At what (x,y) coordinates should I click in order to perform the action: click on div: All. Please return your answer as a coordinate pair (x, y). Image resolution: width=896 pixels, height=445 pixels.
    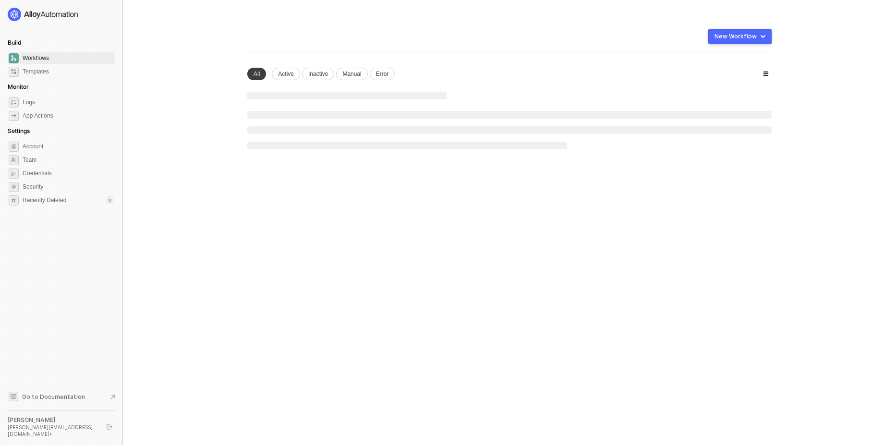
    Looking at the image, I should click on (256, 74).